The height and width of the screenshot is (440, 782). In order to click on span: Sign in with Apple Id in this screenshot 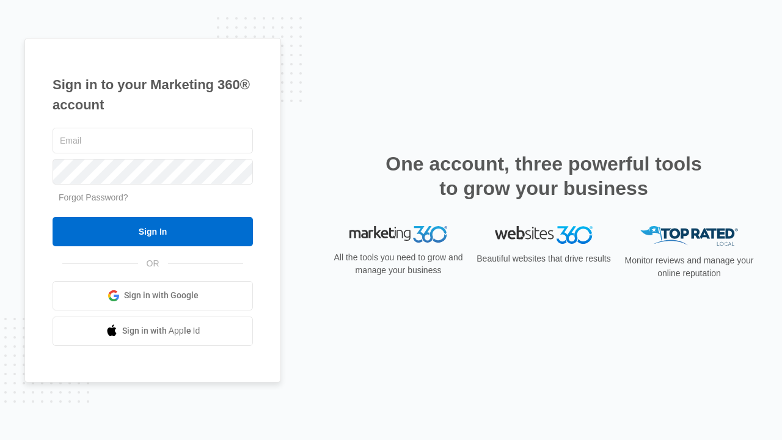, I will do `click(161, 330)`.